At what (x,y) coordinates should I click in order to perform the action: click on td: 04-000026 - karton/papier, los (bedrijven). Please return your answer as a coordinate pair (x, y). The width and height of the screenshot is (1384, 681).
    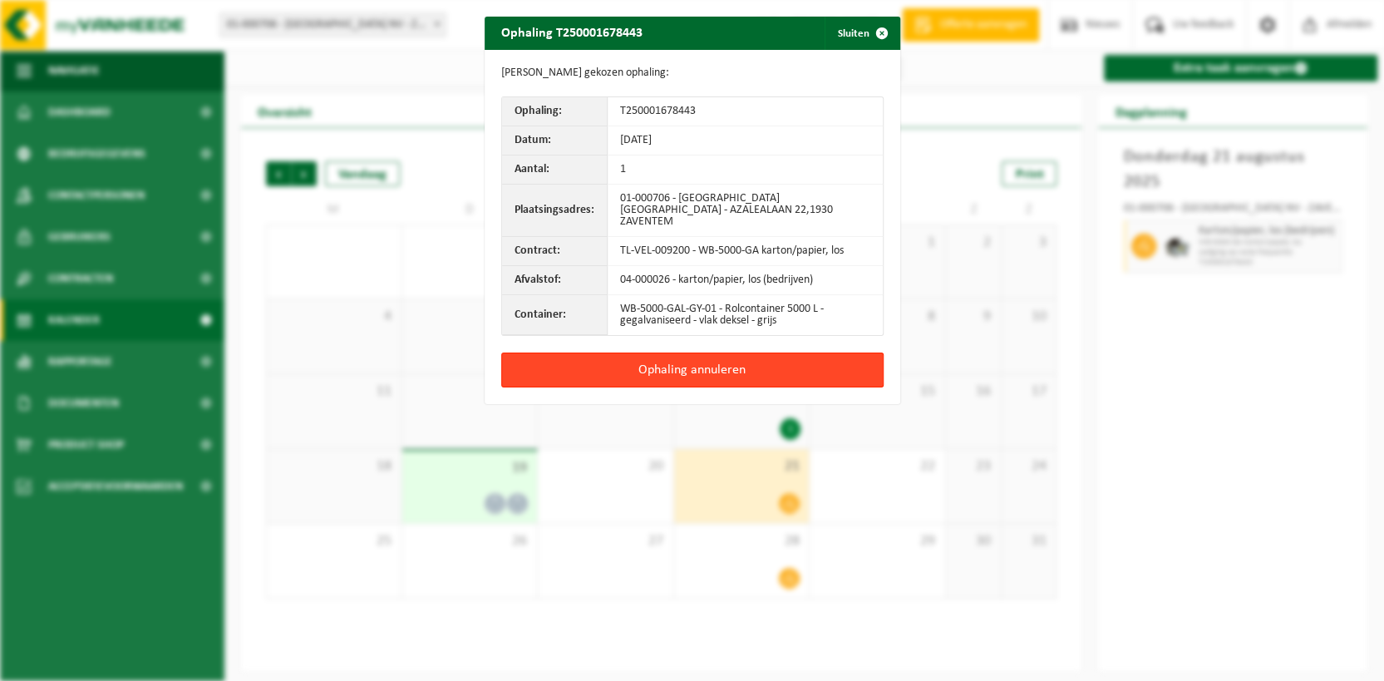
    Looking at the image, I should click on (745, 280).